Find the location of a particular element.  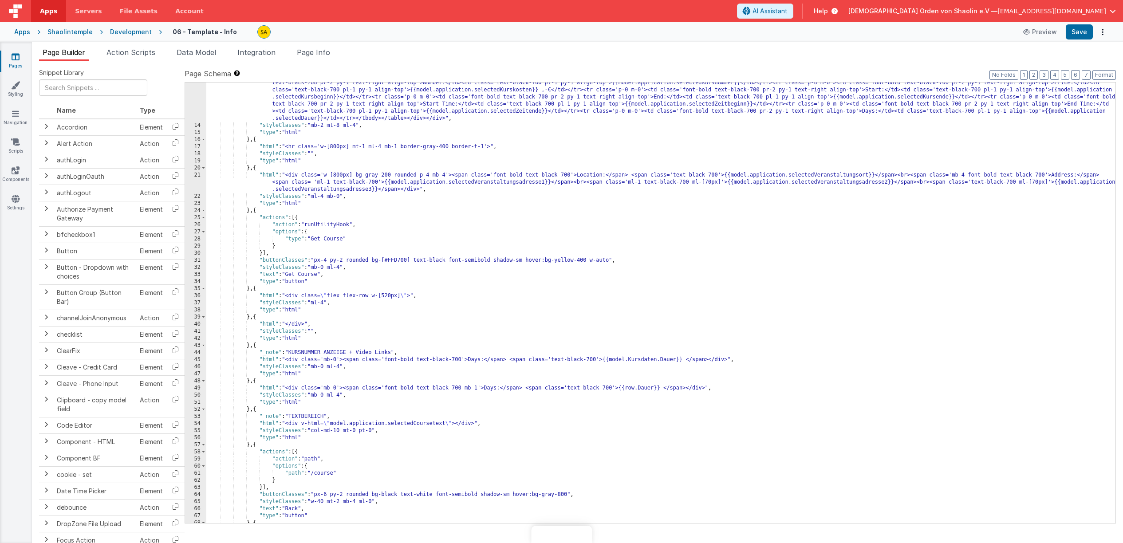

span: AI Assistant is located at coordinates (770, 11).